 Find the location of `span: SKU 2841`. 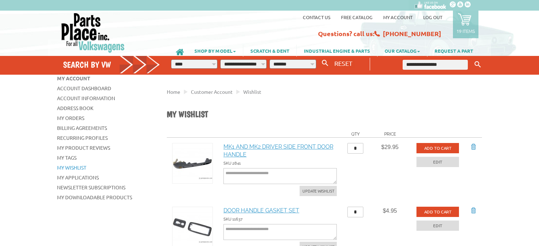

span: SKU 2841 is located at coordinates (232, 163).